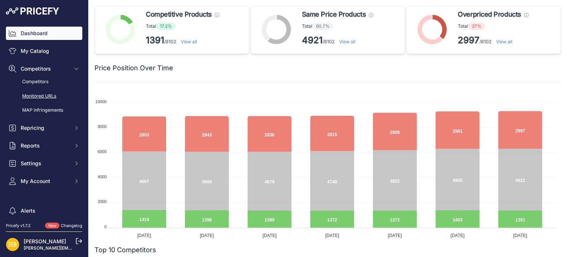 The image size is (567, 257). I want to click on a: Monitored URLs, so click(44, 96).